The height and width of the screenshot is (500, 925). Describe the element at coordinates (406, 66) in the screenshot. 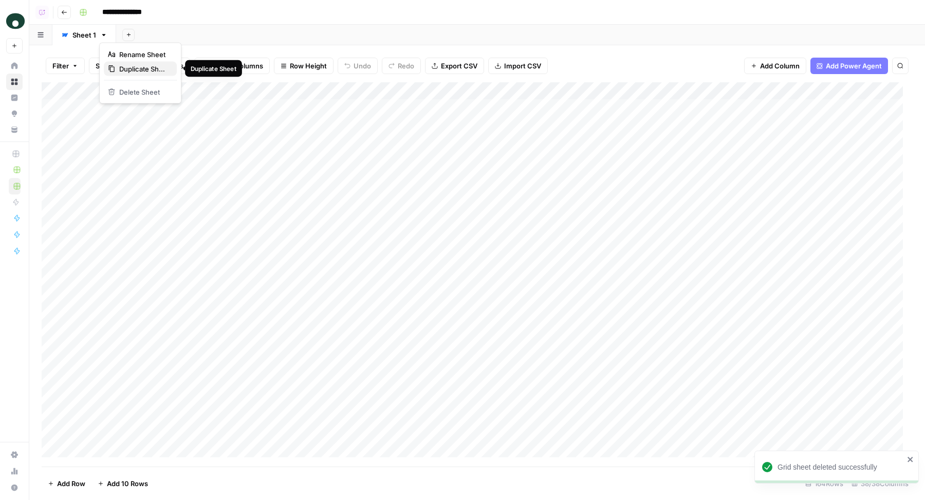

I see `span: Redo` at that location.